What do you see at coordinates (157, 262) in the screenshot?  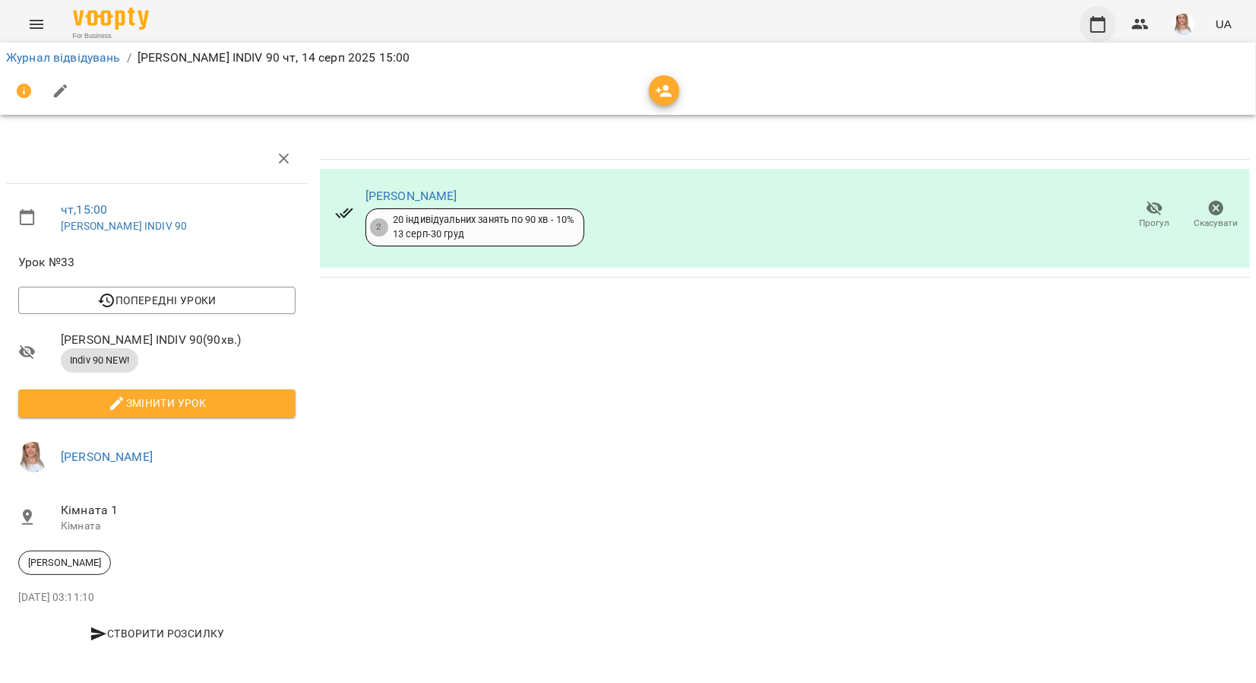 I see `span: Урок №33` at bounding box center [157, 262].